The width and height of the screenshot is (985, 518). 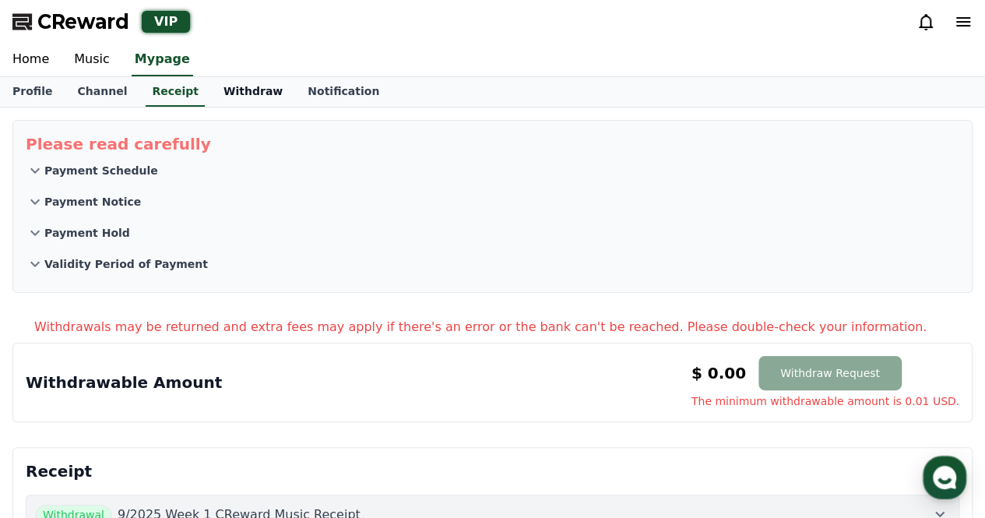 I want to click on span: The minimum withdrawable amount is 0.01 USD., so click(x=826, y=401).